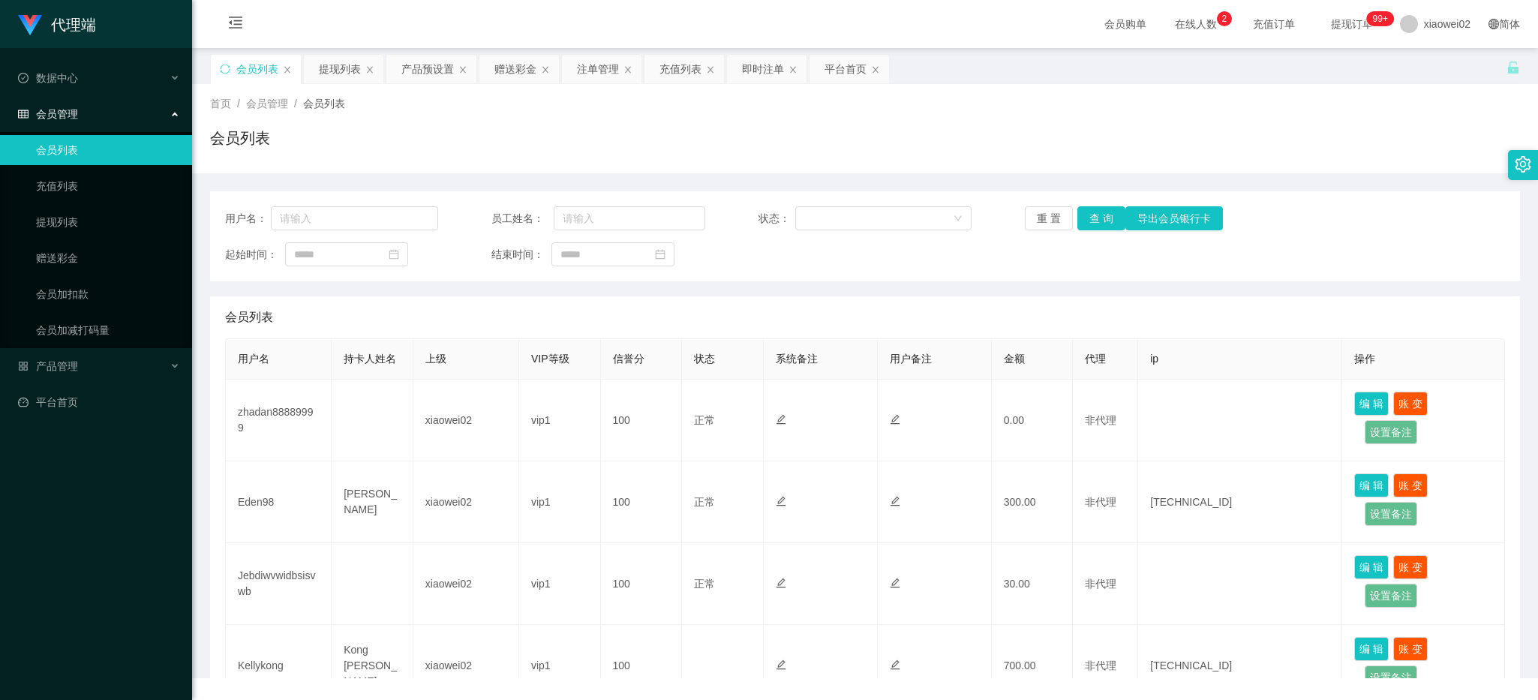  I want to click on span: 用户名：, so click(248, 218).